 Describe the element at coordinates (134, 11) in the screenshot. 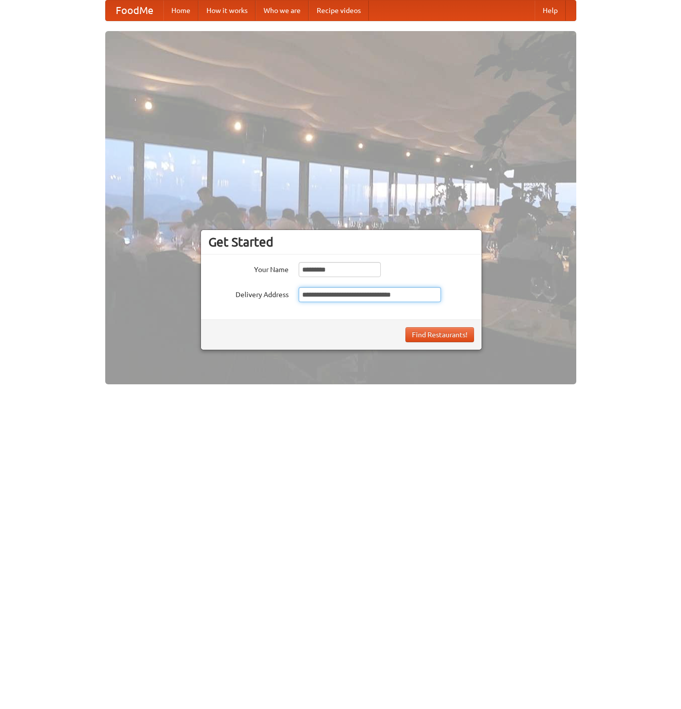

I see `a: FoodMe` at that location.